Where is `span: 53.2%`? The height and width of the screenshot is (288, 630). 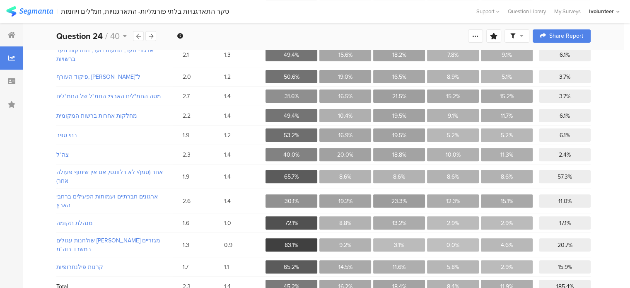 span: 53.2% is located at coordinates (291, 135).